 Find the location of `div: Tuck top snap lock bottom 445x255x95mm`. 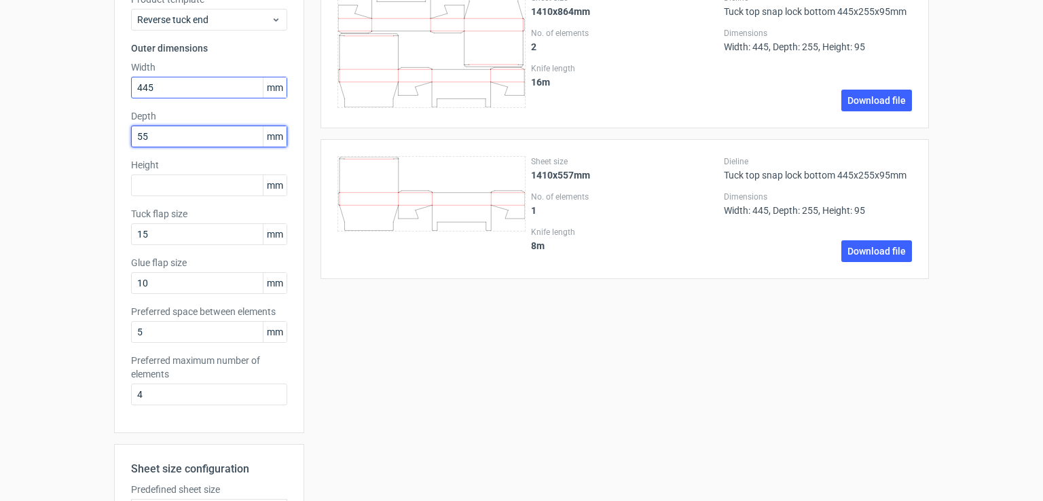

div: Tuck top snap lock bottom 445x255x95mm is located at coordinates (817, 168).